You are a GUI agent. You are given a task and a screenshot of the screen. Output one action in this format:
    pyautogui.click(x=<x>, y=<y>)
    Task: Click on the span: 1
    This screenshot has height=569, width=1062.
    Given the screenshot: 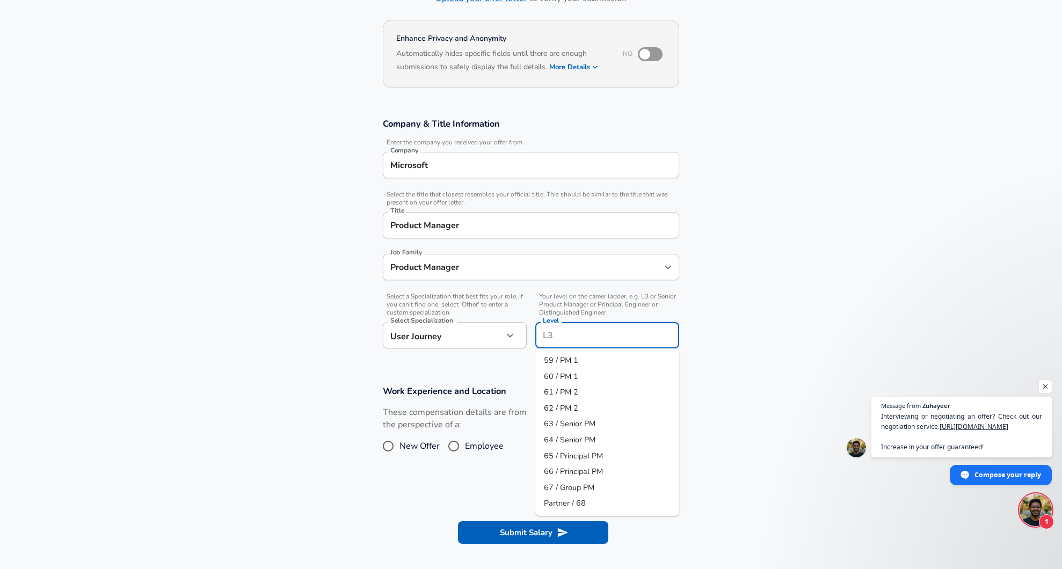 What is the action you would take?
    pyautogui.click(x=1046, y=522)
    